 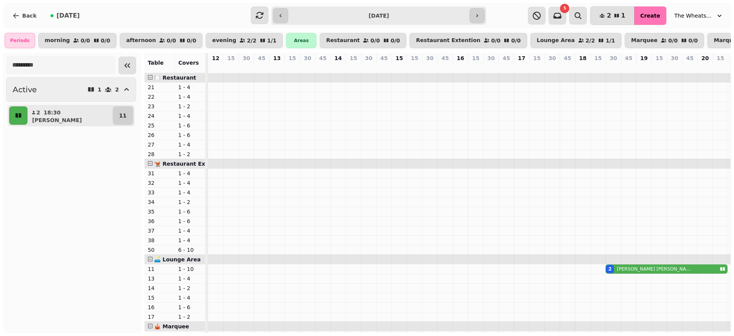 I want to click on p: 38, so click(x=160, y=240).